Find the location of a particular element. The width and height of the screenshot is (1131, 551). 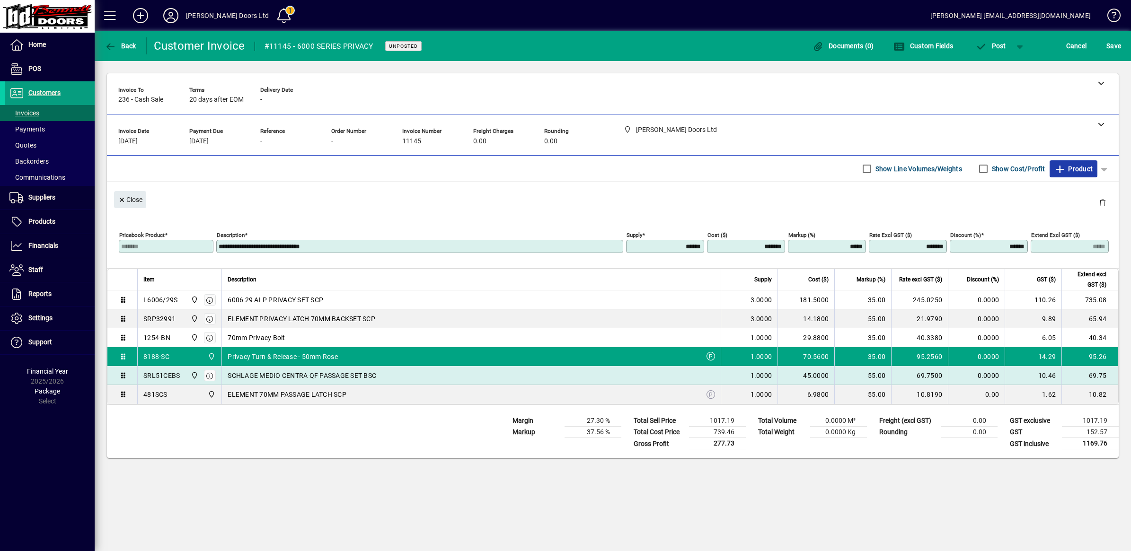

span: Staff is located at coordinates (36, 270).